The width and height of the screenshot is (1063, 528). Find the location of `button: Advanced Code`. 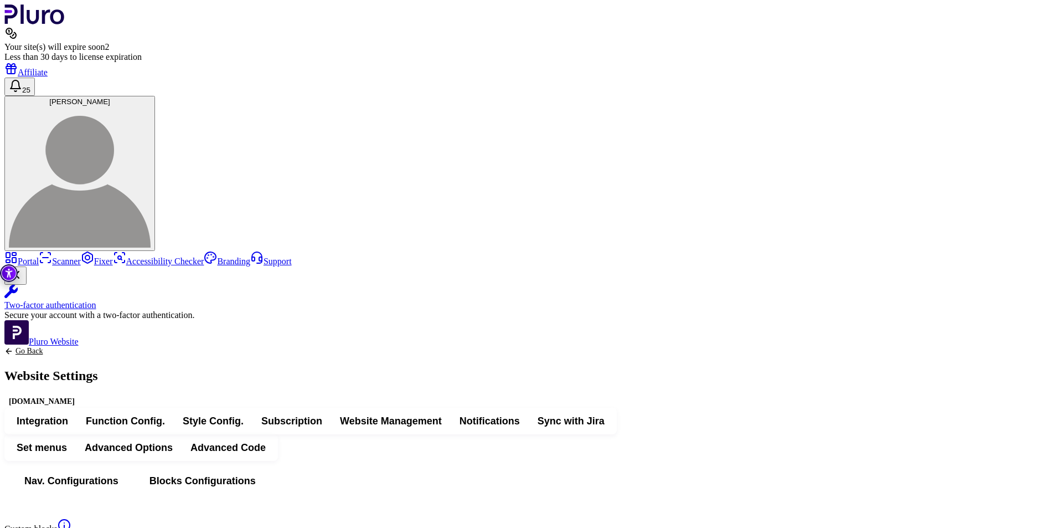

button: Advanced Code is located at coordinates (228, 447).